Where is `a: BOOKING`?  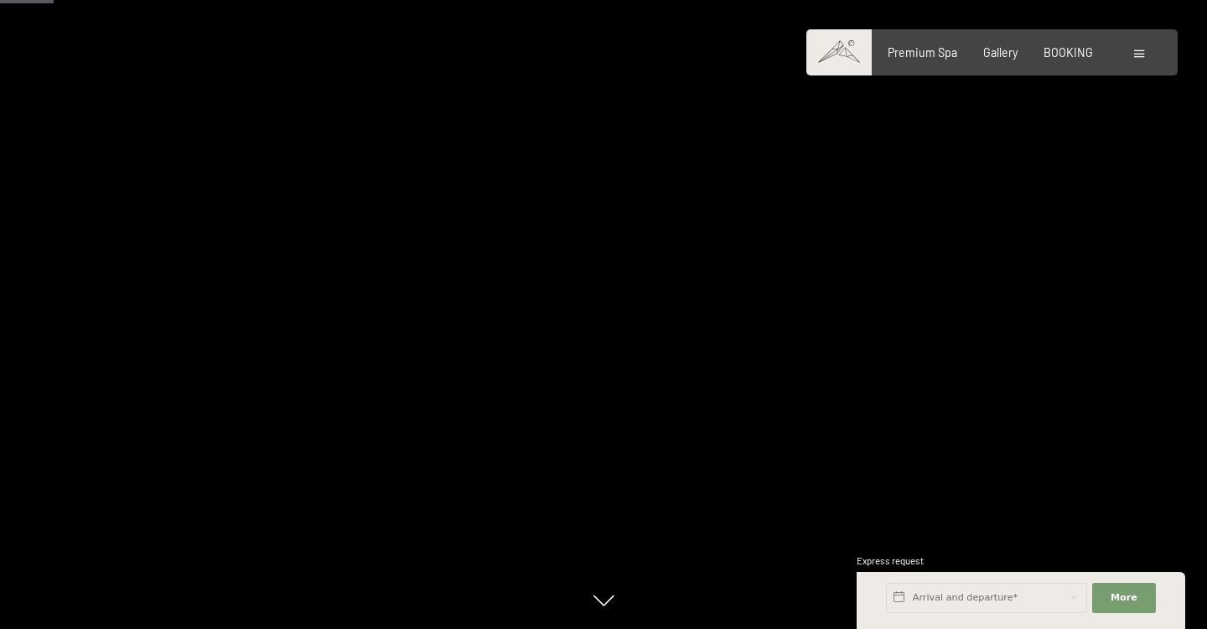 a: BOOKING is located at coordinates (1068, 52).